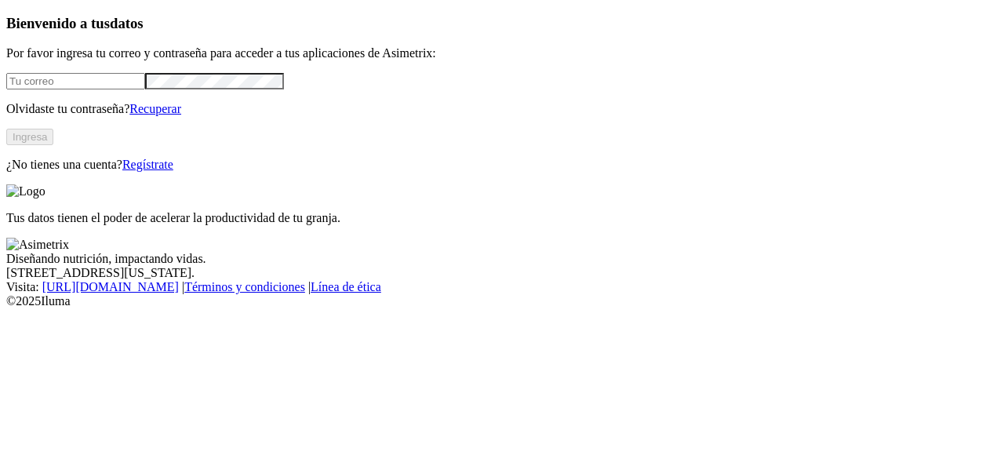 The image size is (1004, 459). I want to click on p: ¿No tienes una cuenta?, so click(502, 165).